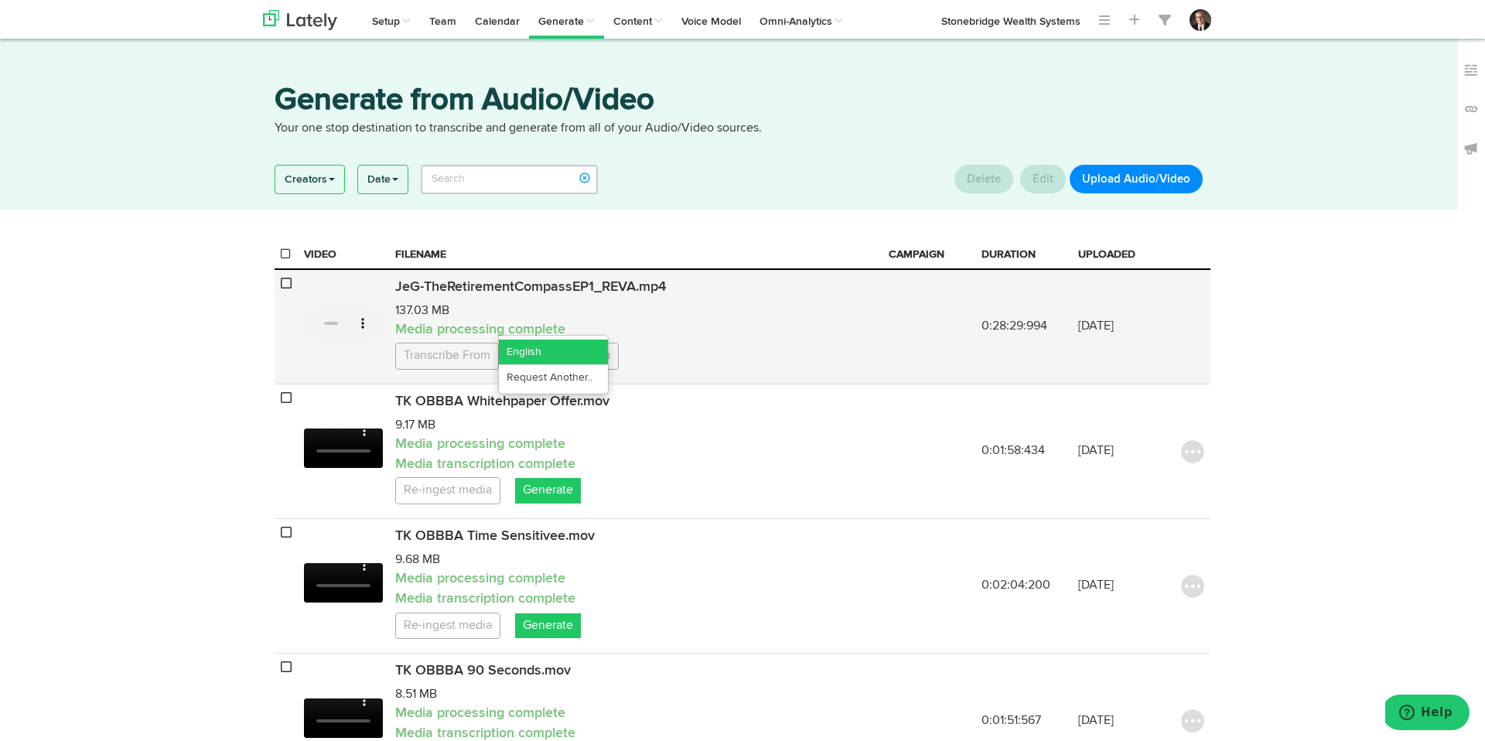 This screenshot has height=741, width=1485. I want to click on a: Date, so click(383, 179).